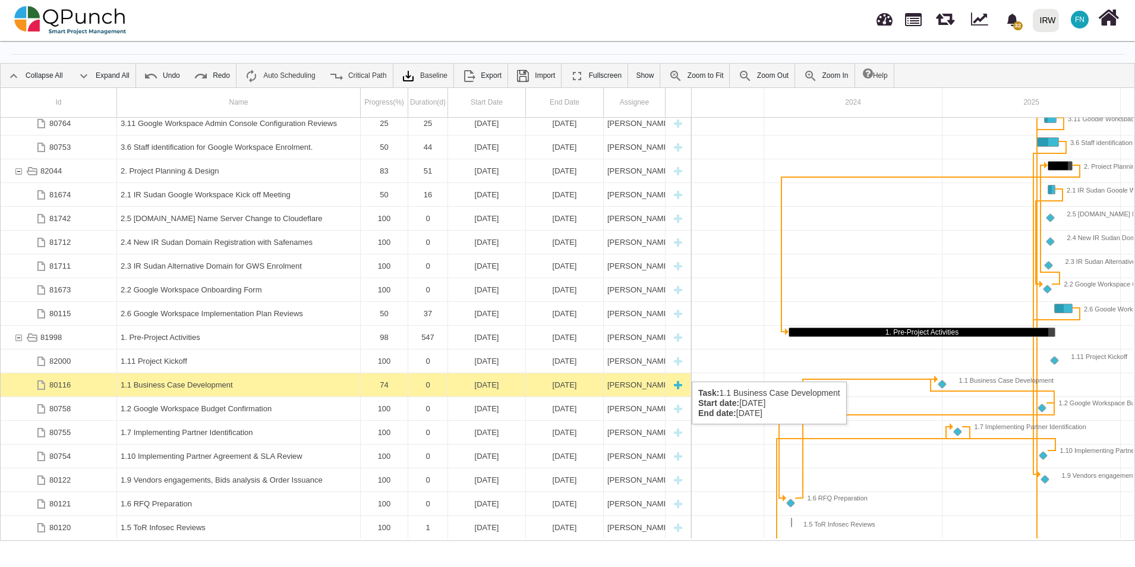 The height and width of the screenshot is (567, 1135). What do you see at coordinates (853, 102) in the screenshot?
I see `div: 2024` at bounding box center [853, 102].